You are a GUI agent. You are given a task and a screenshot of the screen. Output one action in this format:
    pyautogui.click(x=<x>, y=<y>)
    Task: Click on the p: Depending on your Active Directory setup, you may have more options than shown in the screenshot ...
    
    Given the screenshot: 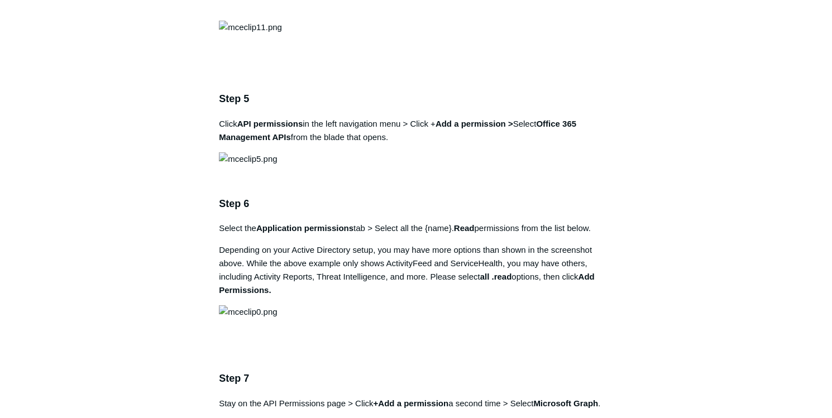 What is the action you would take?
    pyautogui.click(x=416, y=270)
    